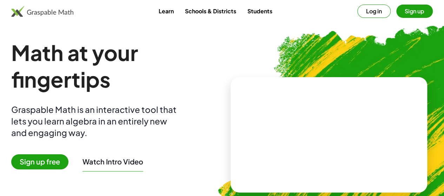 This screenshot has height=196, width=444. I want to click on button: Log in, so click(374, 11).